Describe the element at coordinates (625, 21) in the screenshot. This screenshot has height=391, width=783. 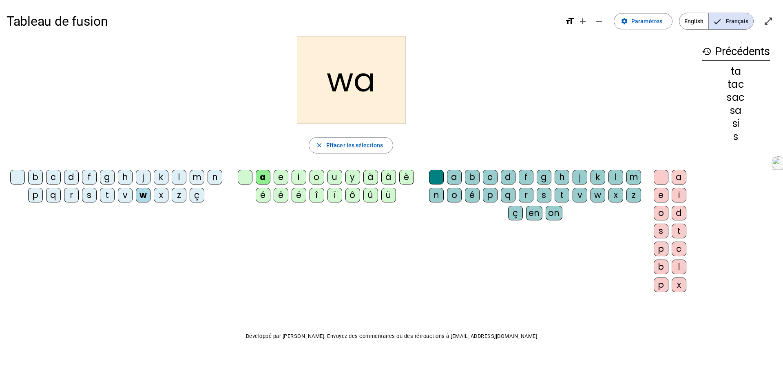
I see `mat-icon: settings` at that location.